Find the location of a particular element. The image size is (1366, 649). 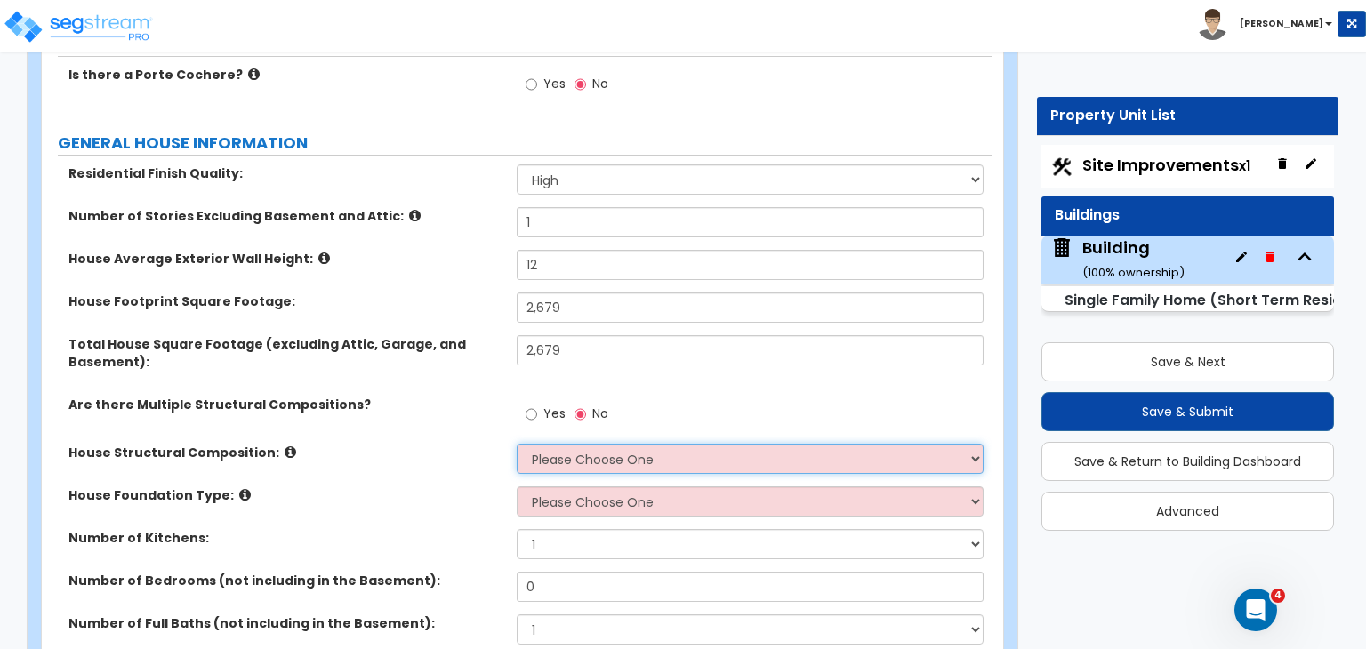

span: Site Improvements is located at coordinates (1165, 164).